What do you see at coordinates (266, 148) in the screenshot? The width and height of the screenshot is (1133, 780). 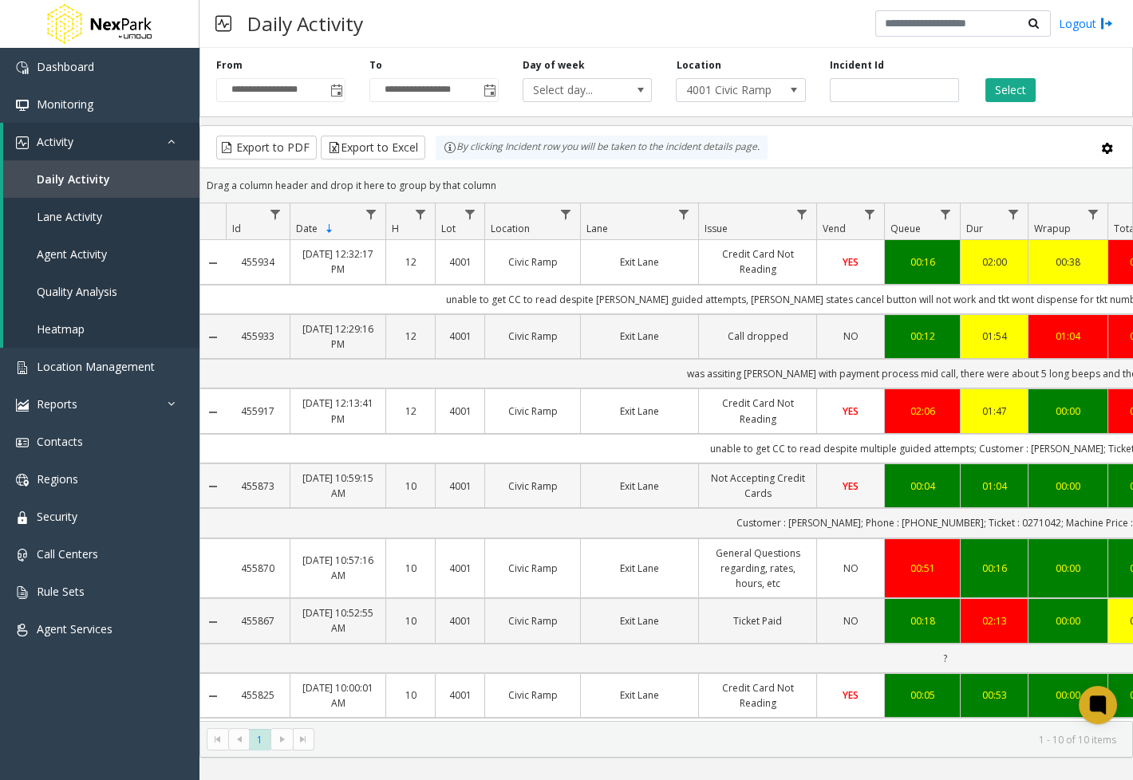 I see `button: Export to PDF` at bounding box center [266, 148].